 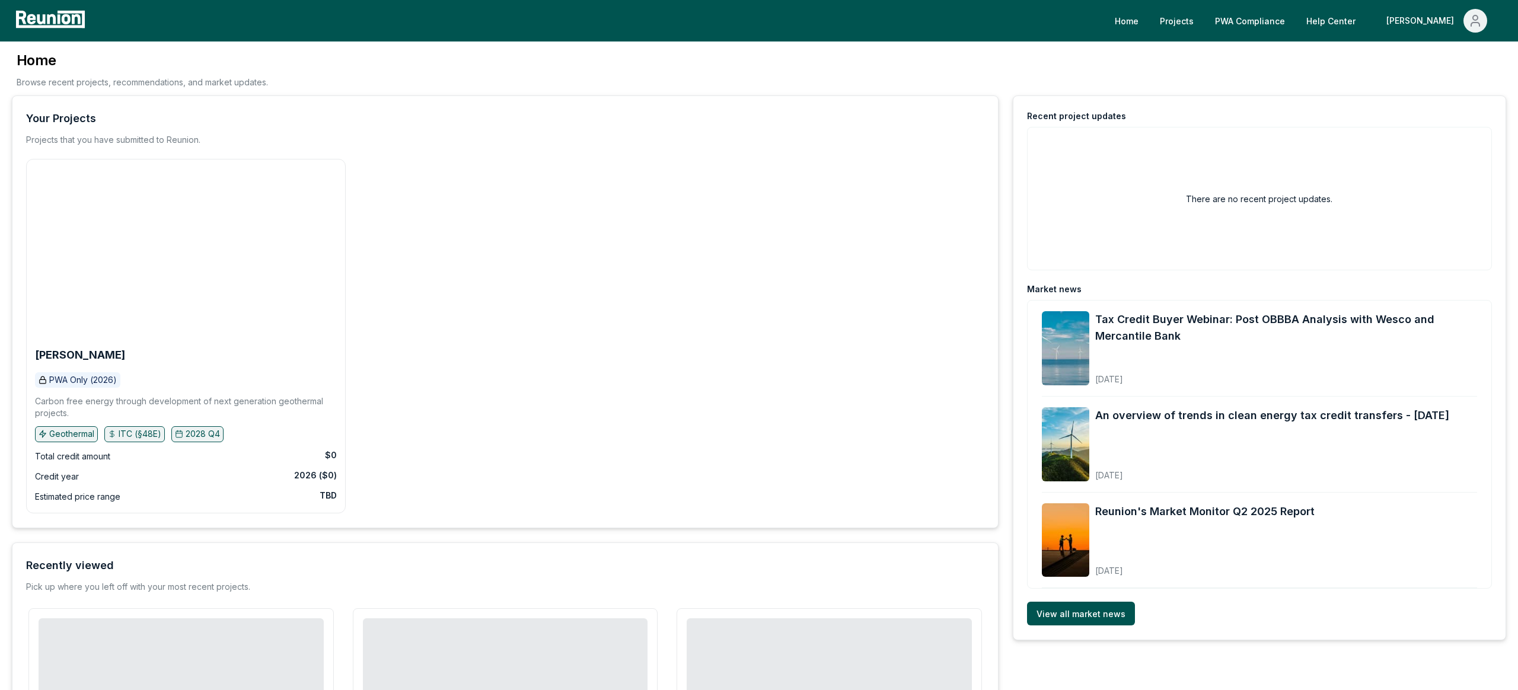 I want to click on div: $0, so click(x=331, y=455).